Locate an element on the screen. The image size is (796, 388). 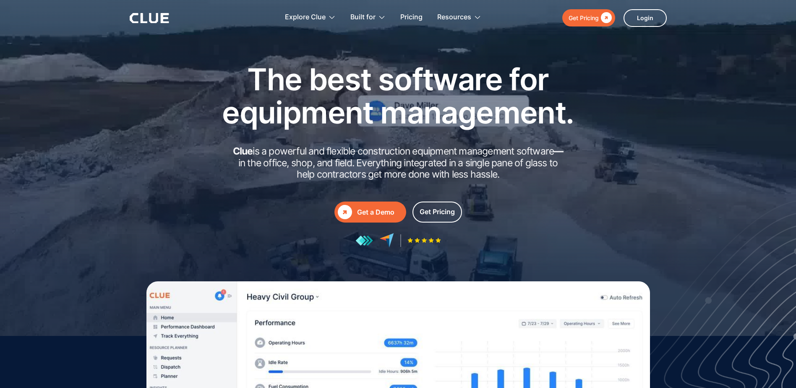
strong: Clue is located at coordinates (243, 151).